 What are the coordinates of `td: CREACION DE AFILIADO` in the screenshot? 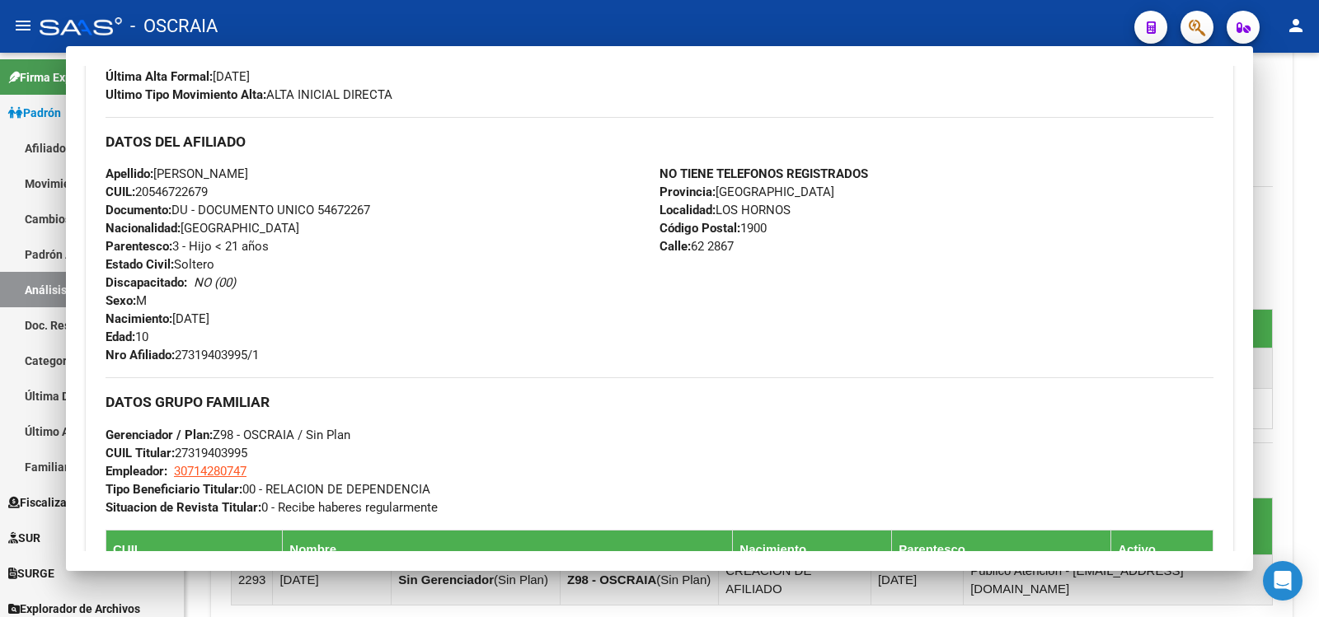 It's located at (794, 579).